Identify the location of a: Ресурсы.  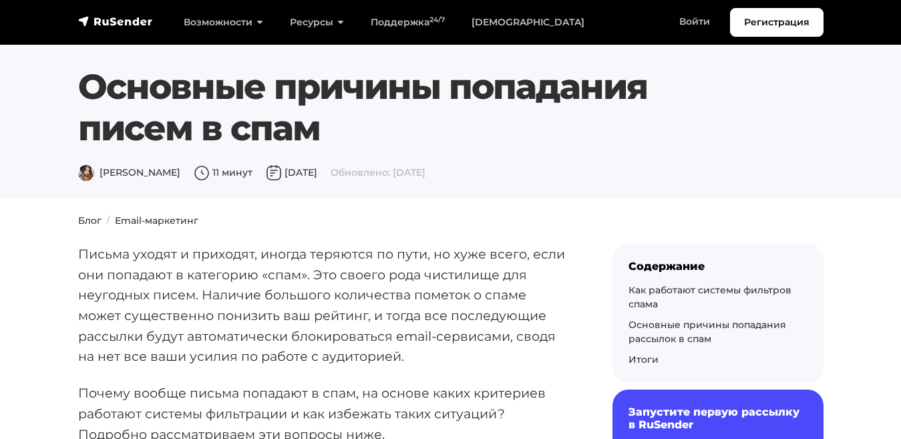
(317, 22).